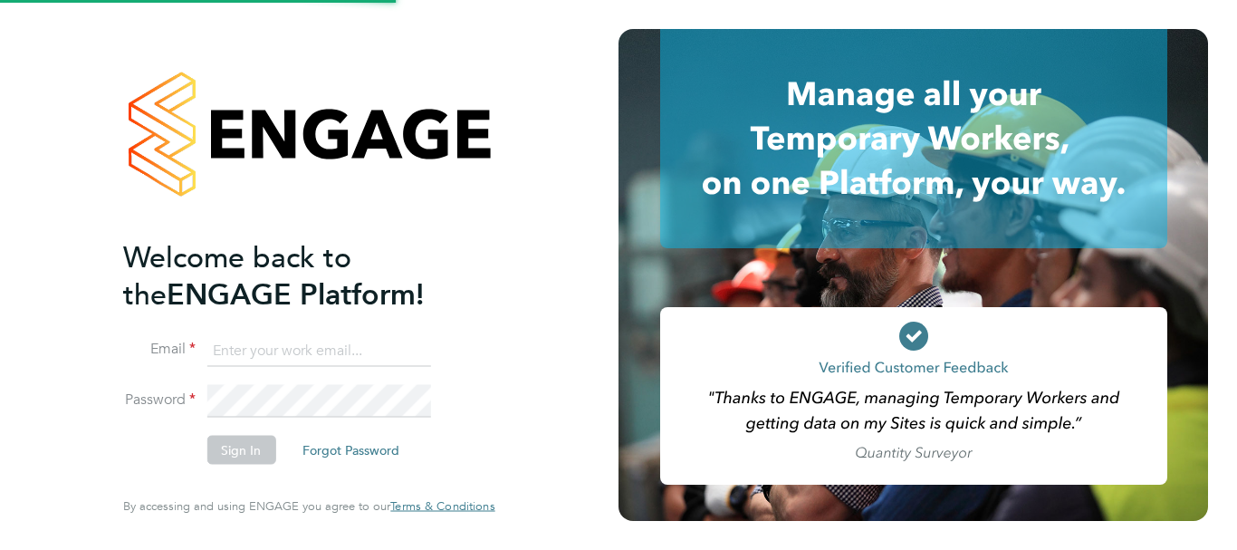  What do you see at coordinates (237, 275) in the screenshot?
I see `span: Welcome back to the` at bounding box center [237, 275].